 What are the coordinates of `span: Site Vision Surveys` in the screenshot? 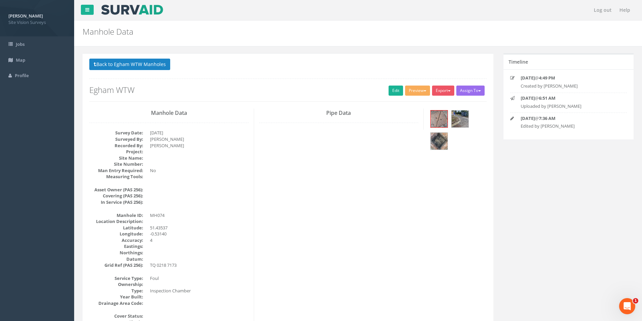 It's located at (37, 22).